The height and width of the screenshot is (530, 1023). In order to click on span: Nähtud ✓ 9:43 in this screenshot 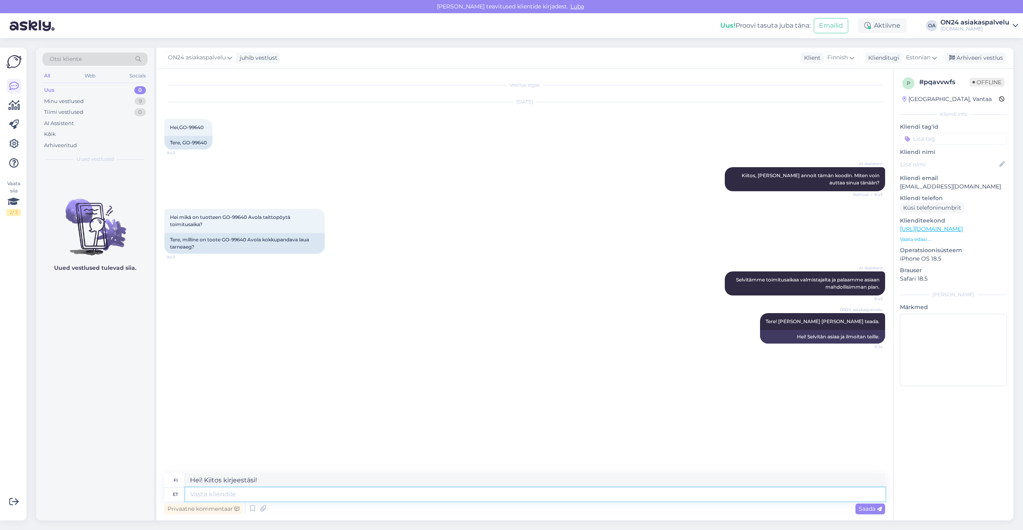, I will do `click(868, 194)`.